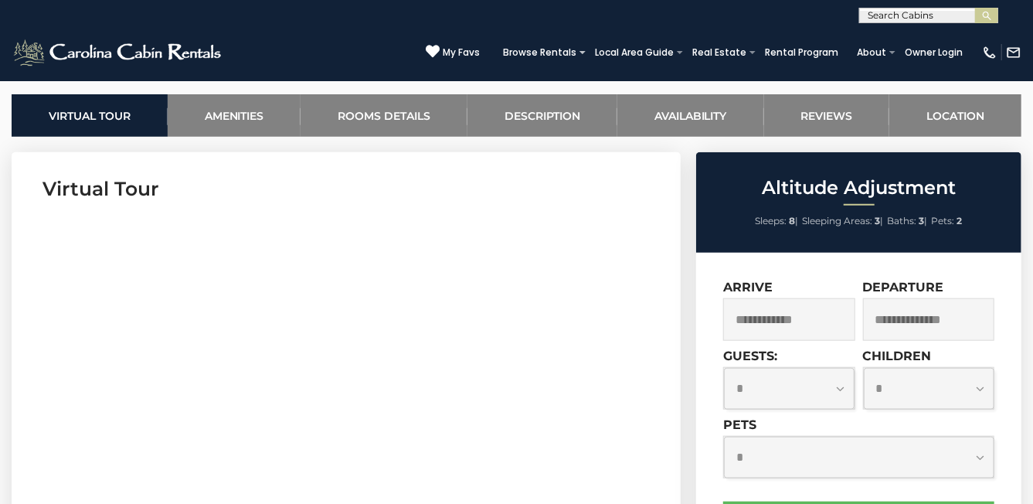 Image resolution: width=1033 pixels, height=504 pixels. I want to click on a: Local Area Guide, so click(634, 53).